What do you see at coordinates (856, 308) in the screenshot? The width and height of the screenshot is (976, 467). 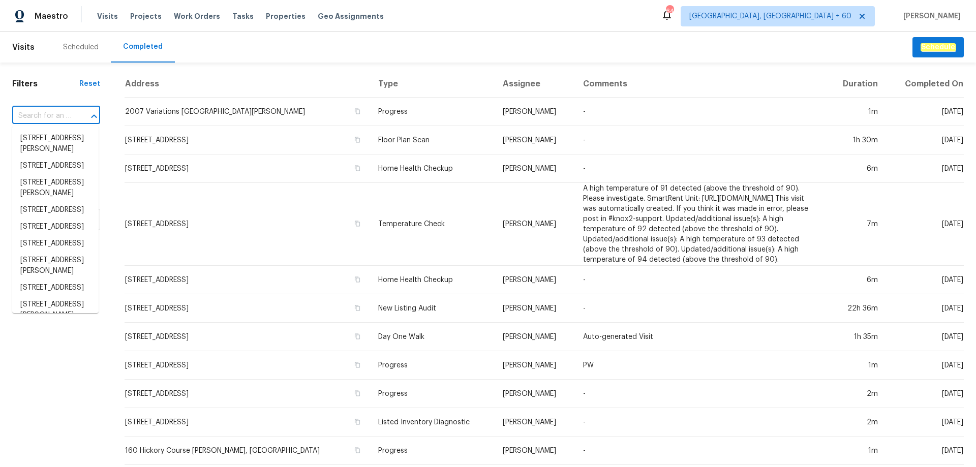 I see `td: 22h 36m` at bounding box center [856, 308].